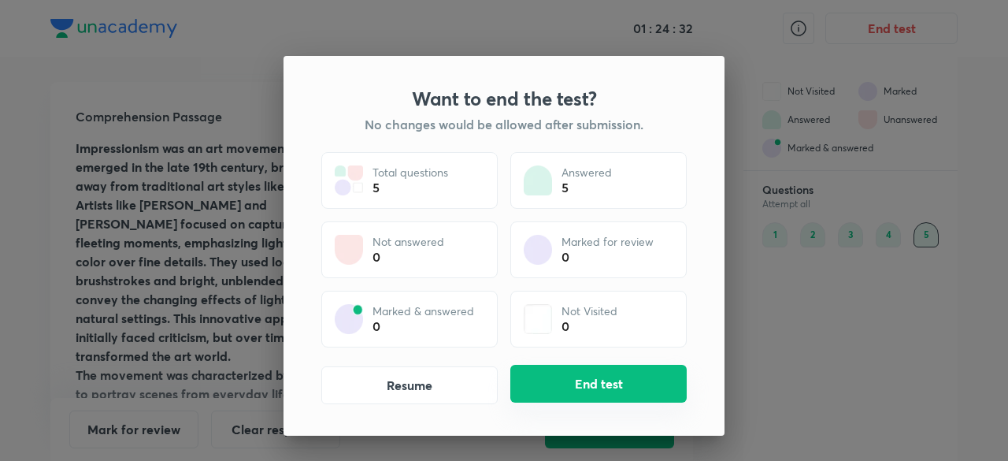 The image size is (1008, 461). What do you see at coordinates (504, 124) in the screenshot?
I see `h5: No changes would be allowed after submission.` at bounding box center [504, 124].